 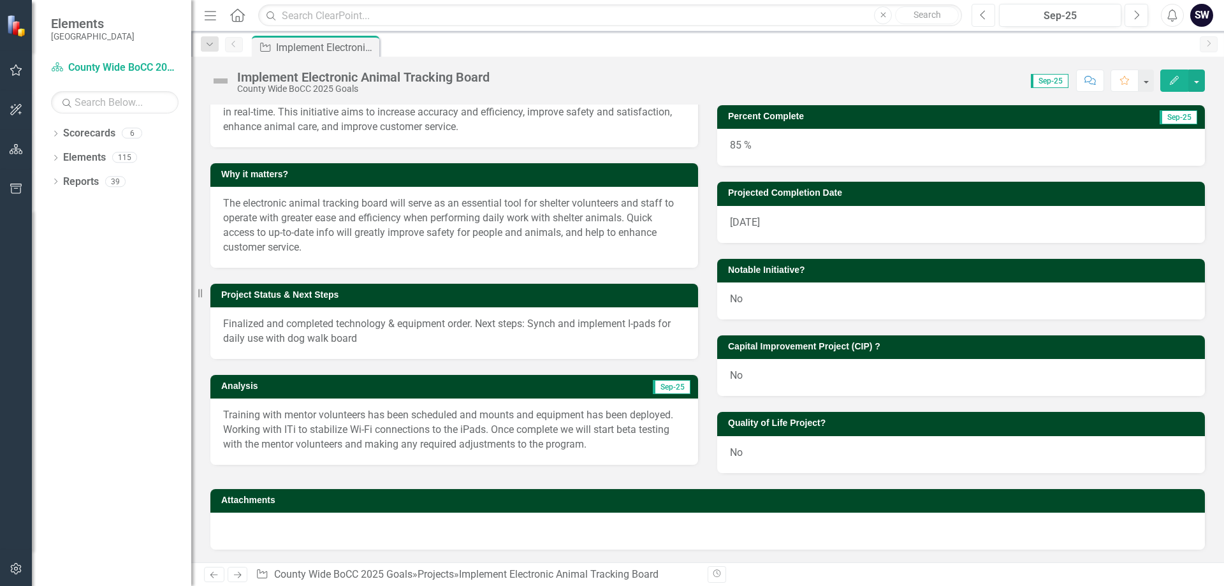 What do you see at coordinates (81, 182) in the screenshot?
I see `a: Reports` at bounding box center [81, 182].